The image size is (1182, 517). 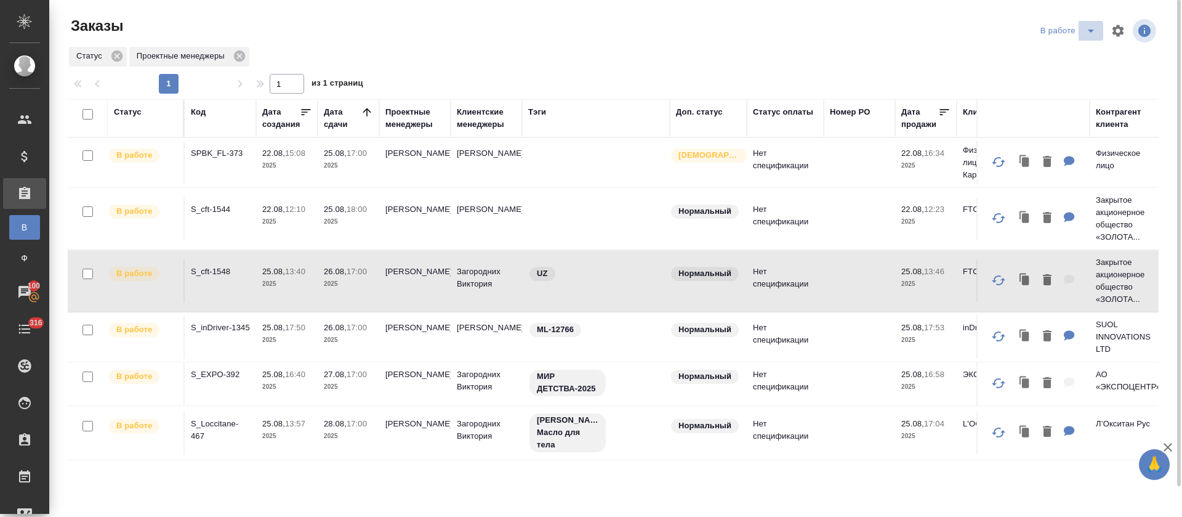 What do you see at coordinates (189, 57) in the screenshot?
I see `div: Проектные менеджеры` at bounding box center [189, 57].